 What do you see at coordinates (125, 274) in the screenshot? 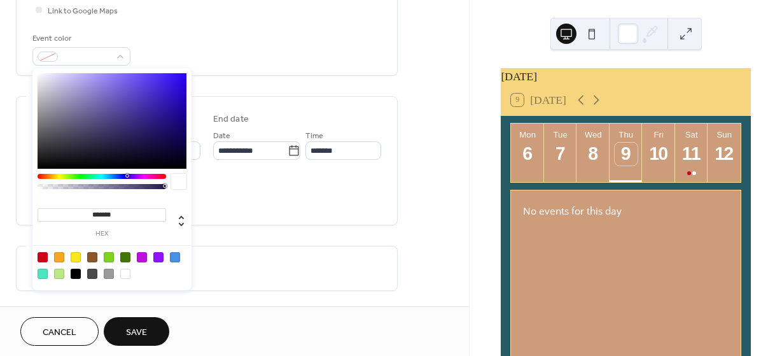
I see `div: #FFFFFF` at bounding box center [125, 274].